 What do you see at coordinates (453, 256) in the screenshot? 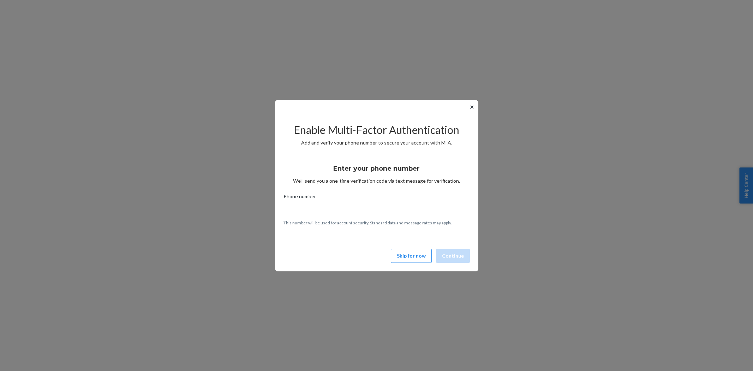
I see `button: Continue` at bounding box center [453, 256].